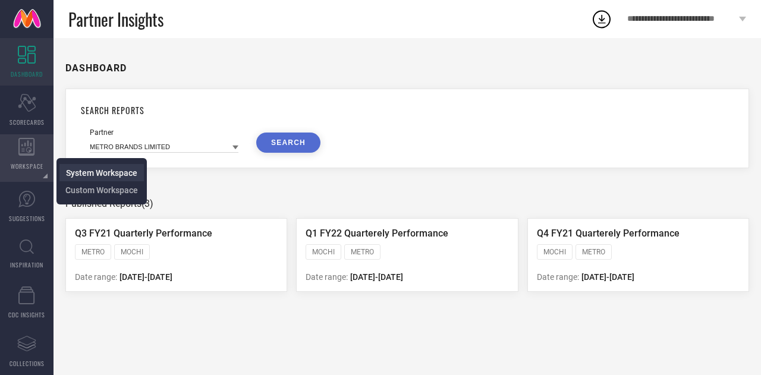 This screenshot has height=375, width=761. Describe the element at coordinates (164, 133) in the screenshot. I see `div: Partner` at that location.